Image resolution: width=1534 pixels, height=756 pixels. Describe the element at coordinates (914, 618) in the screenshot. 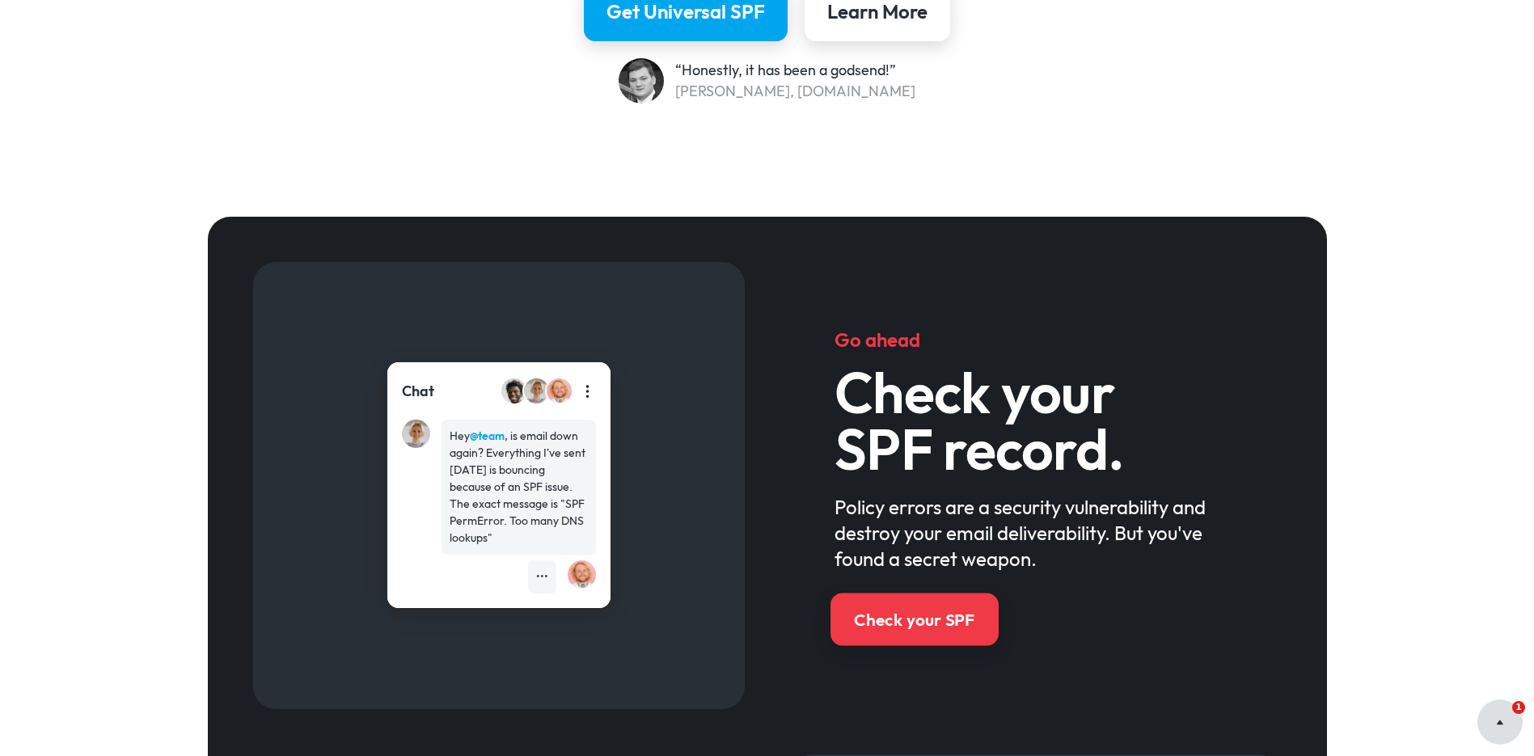

I see `a: Check your SPF` at that location.